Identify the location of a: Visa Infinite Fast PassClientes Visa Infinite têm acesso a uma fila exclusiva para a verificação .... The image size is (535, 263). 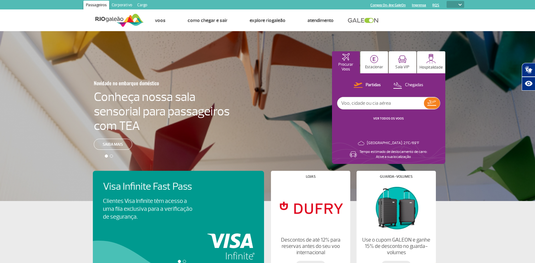
(178, 201).